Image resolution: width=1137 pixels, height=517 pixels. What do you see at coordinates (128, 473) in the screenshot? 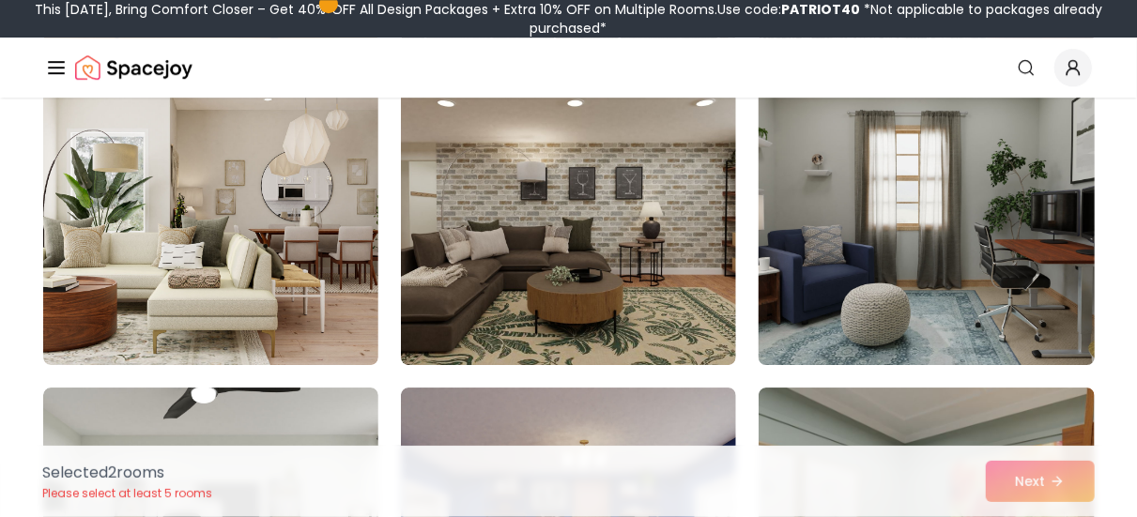
I see `p: Selected 2 room s` at bounding box center [128, 473].